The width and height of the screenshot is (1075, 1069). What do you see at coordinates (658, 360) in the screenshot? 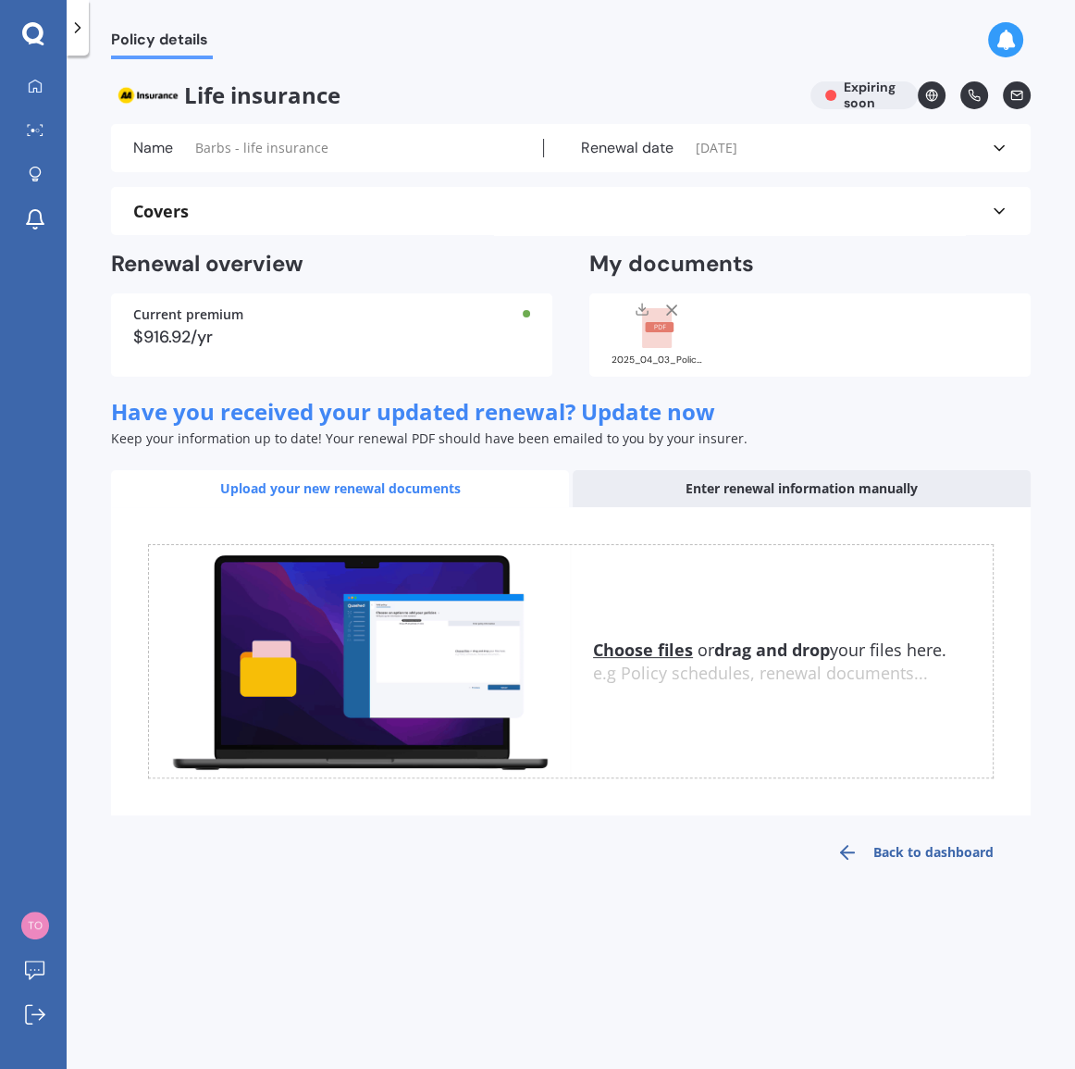
I see `div: 2025_04_03_PolicySummary_D0144937.pdf` at bounding box center [658, 360].